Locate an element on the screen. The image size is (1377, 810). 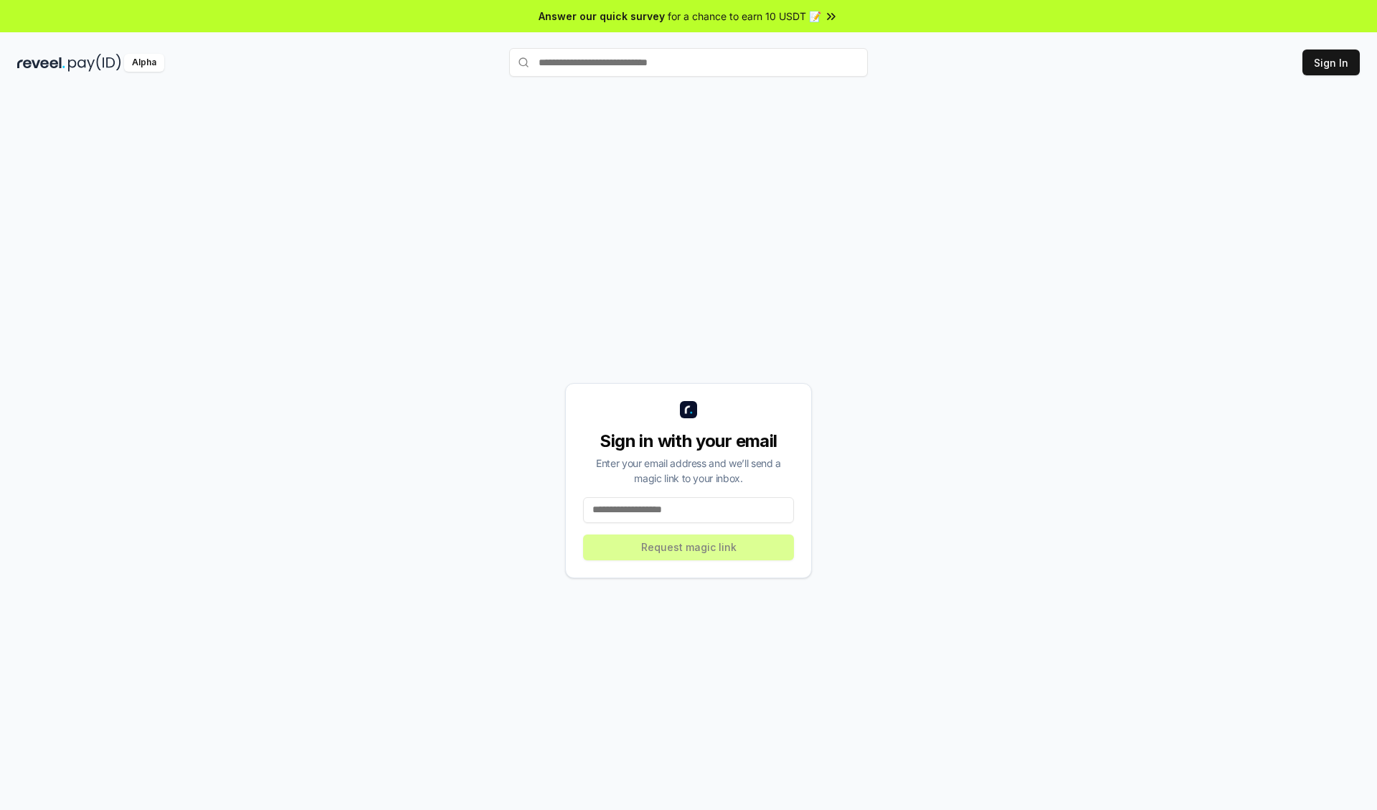
div: Enter your email address and we’ll send a magic link to your inbox. is located at coordinates (689, 471).